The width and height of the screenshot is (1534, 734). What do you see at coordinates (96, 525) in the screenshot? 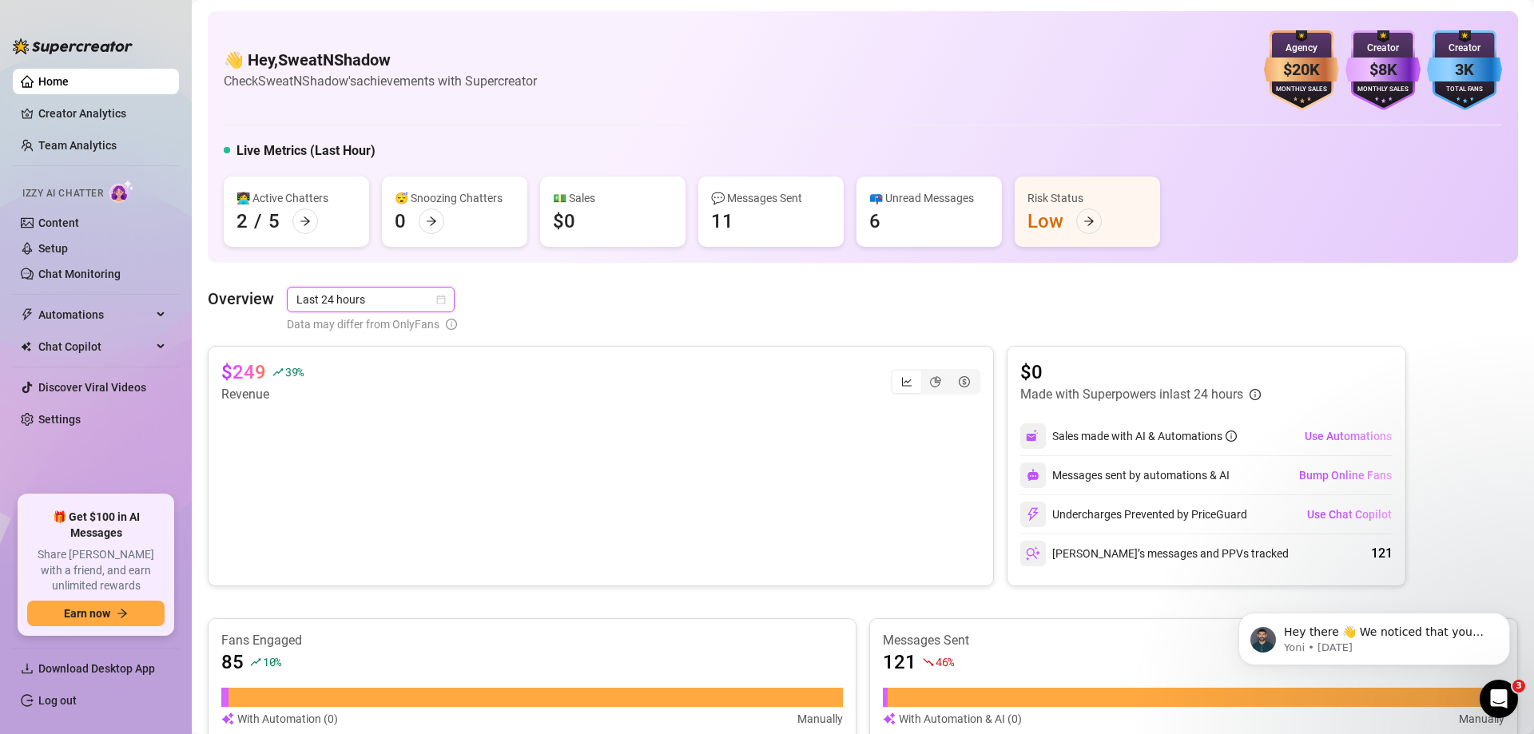
I see `span: 🎁 Get $100 in AI Messages` at bounding box center [96, 525].